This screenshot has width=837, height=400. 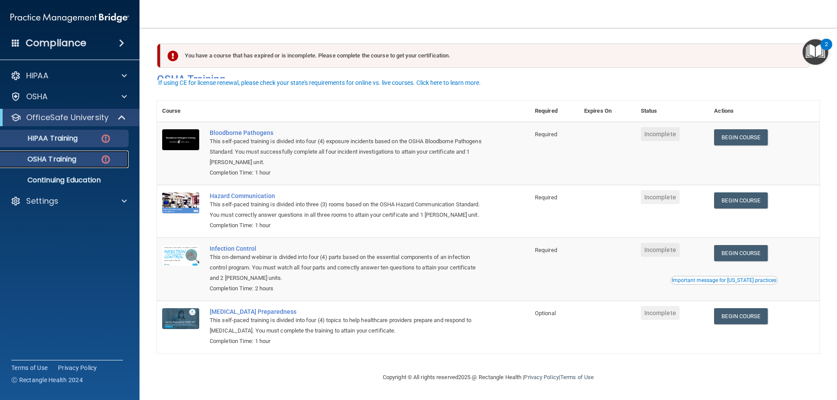 What do you see at coordinates (672, 111) in the screenshot?
I see `th: Status` at bounding box center [672, 111].